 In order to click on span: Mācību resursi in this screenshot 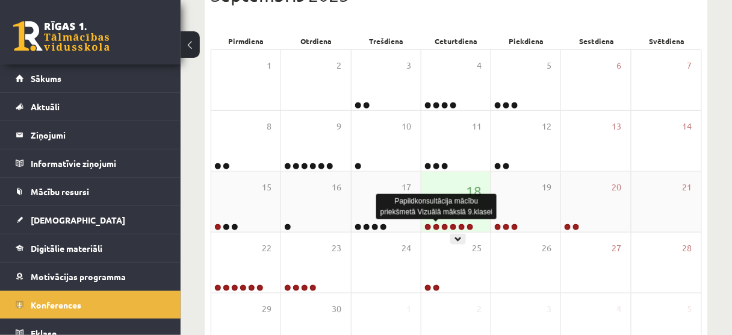, I will do `click(60, 192)`.